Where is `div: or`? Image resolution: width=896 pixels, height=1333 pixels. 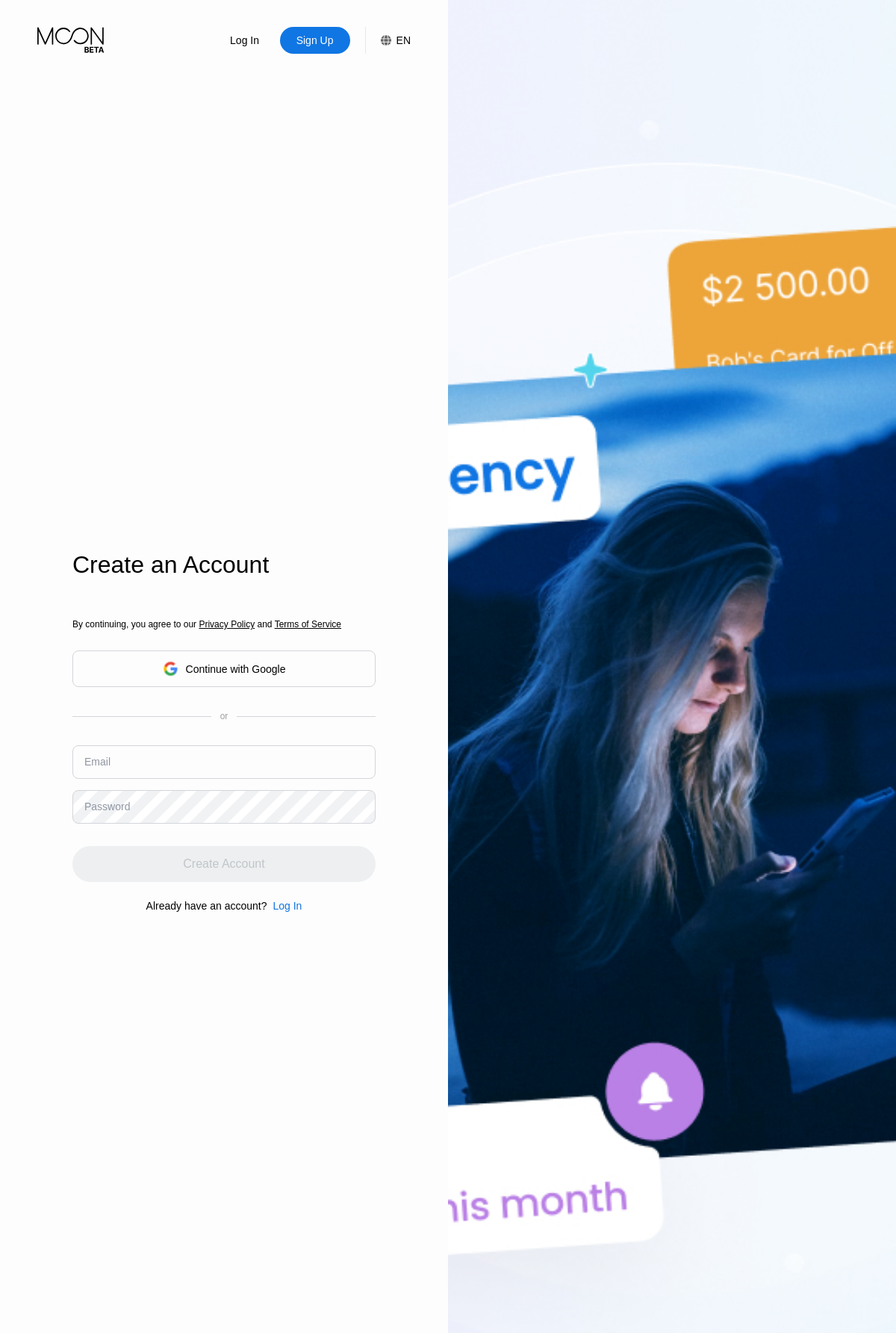 div: or is located at coordinates (224, 716).